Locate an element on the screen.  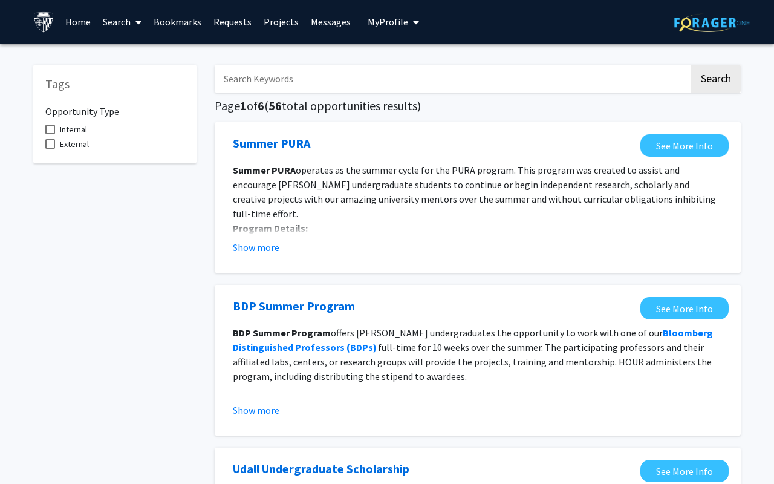
h5: Page of ( total opportunities results) is located at coordinates (477, 106).